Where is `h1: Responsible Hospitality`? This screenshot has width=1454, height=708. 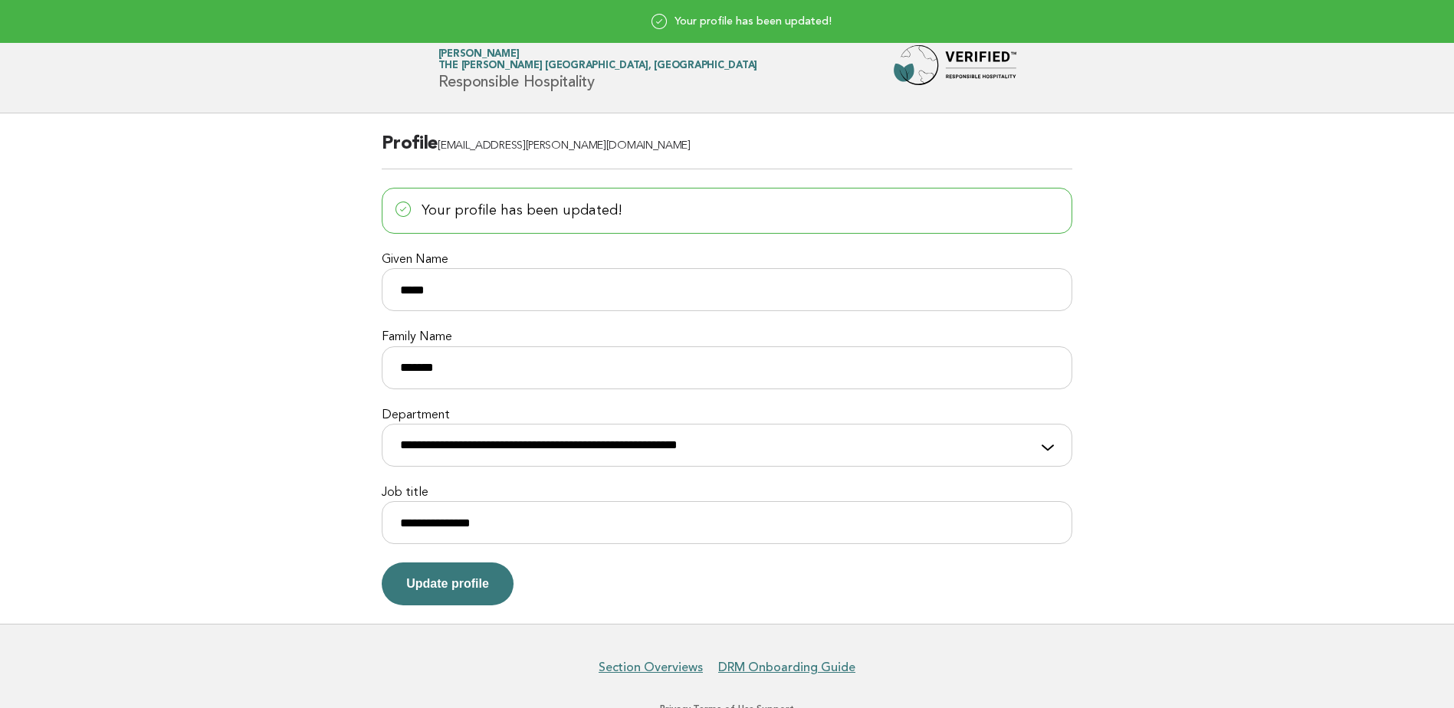
h1: Responsible Hospitality is located at coordinates (598, 70).